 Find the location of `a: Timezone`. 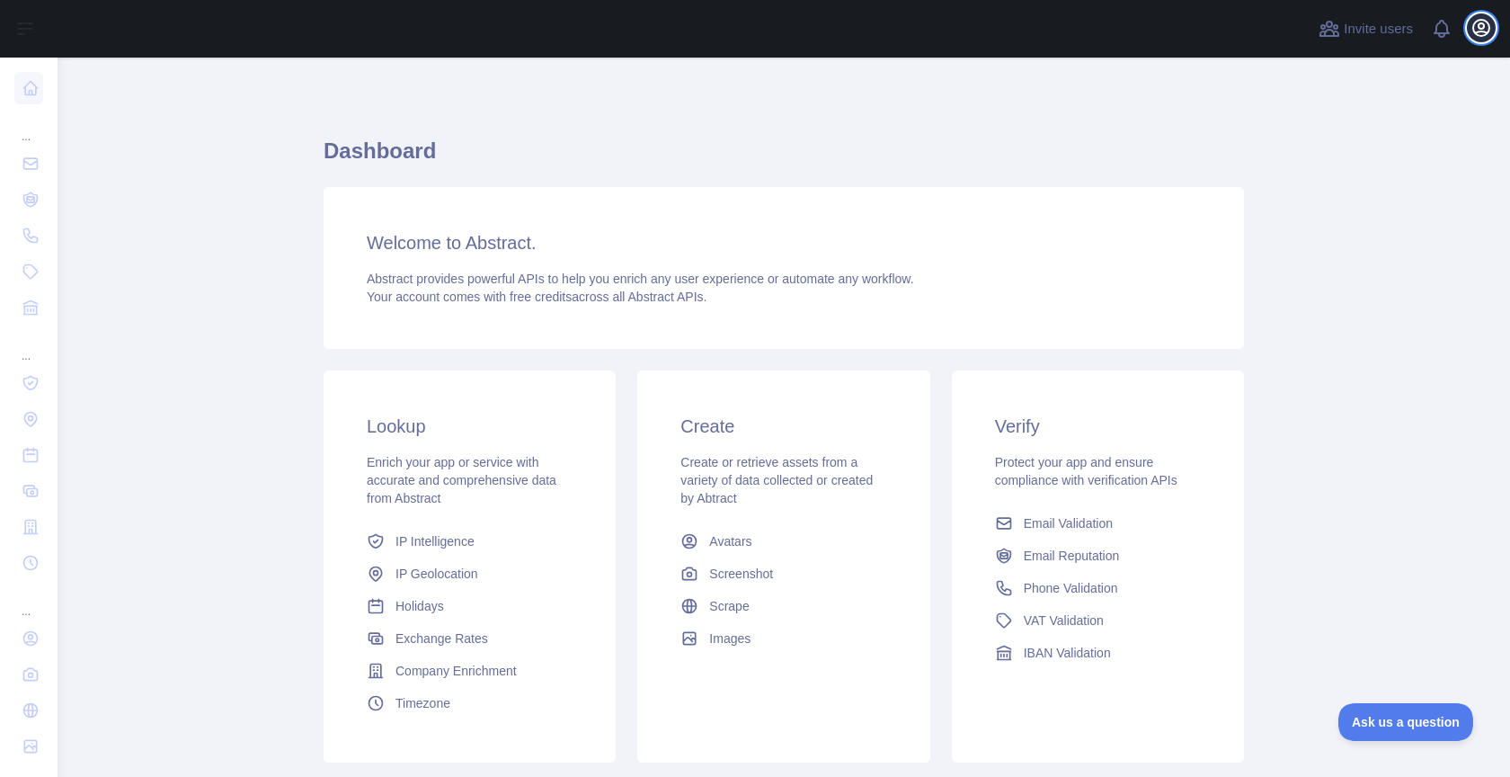

a: Timezone is located at coordinates (469, 703).